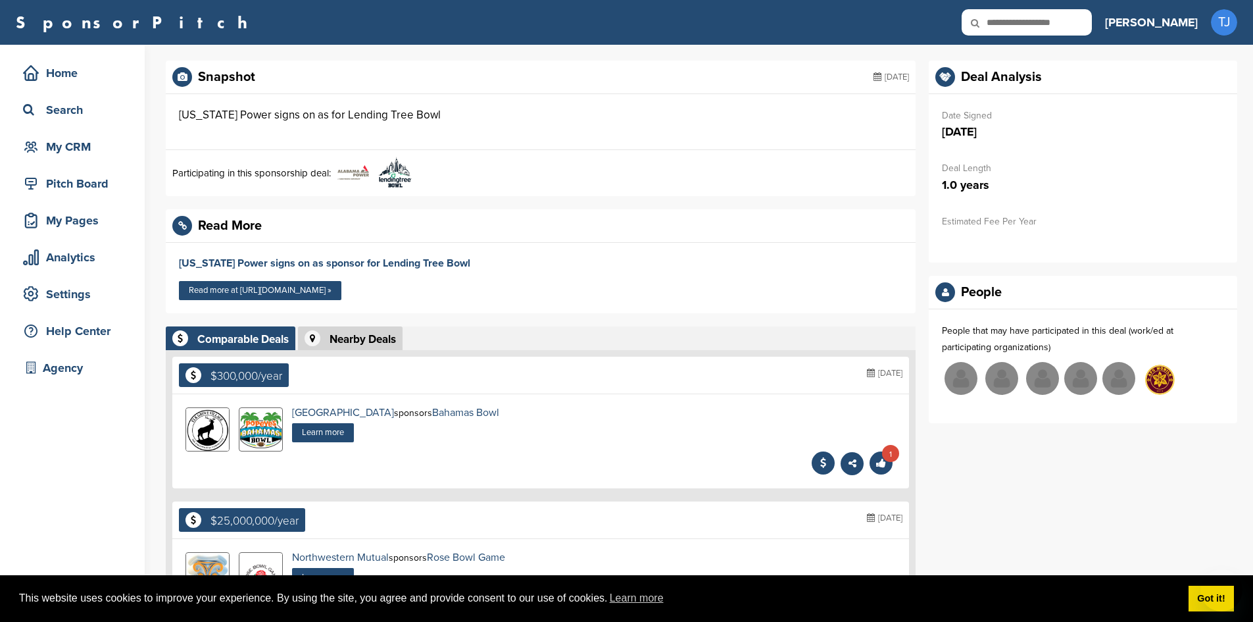  I want to click on img: Open uri20141112 64162 2vgvci?1415811474, so click(261, 430).